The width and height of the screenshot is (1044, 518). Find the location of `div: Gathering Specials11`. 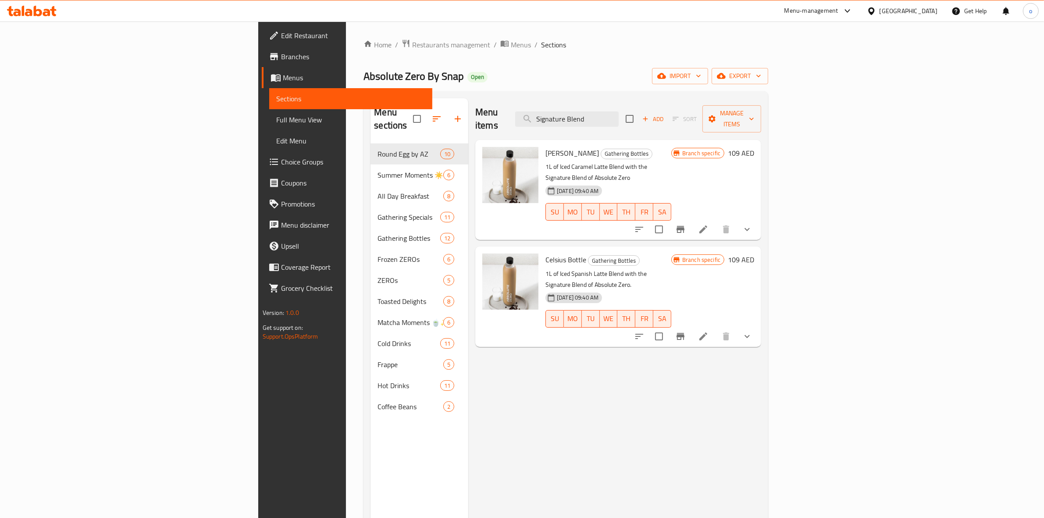

div: Gathering Specials11 is located at coordinates (419, 217).